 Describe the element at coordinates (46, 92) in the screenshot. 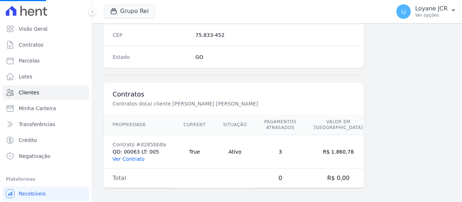

I see `a: Clientes` at that location.